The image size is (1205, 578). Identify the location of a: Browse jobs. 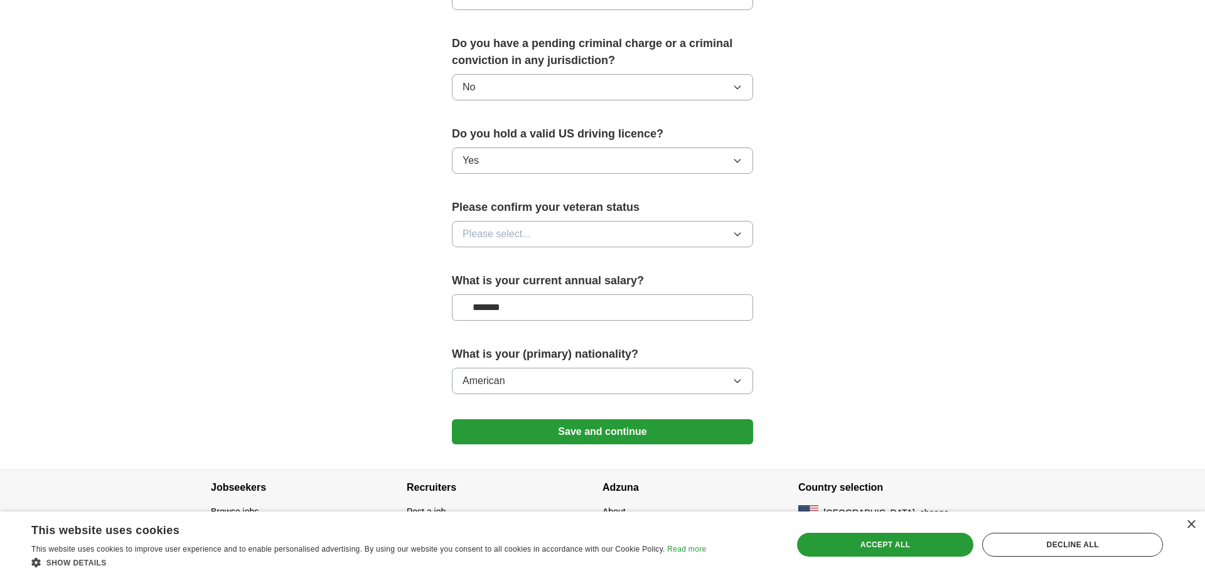
(235, 511).